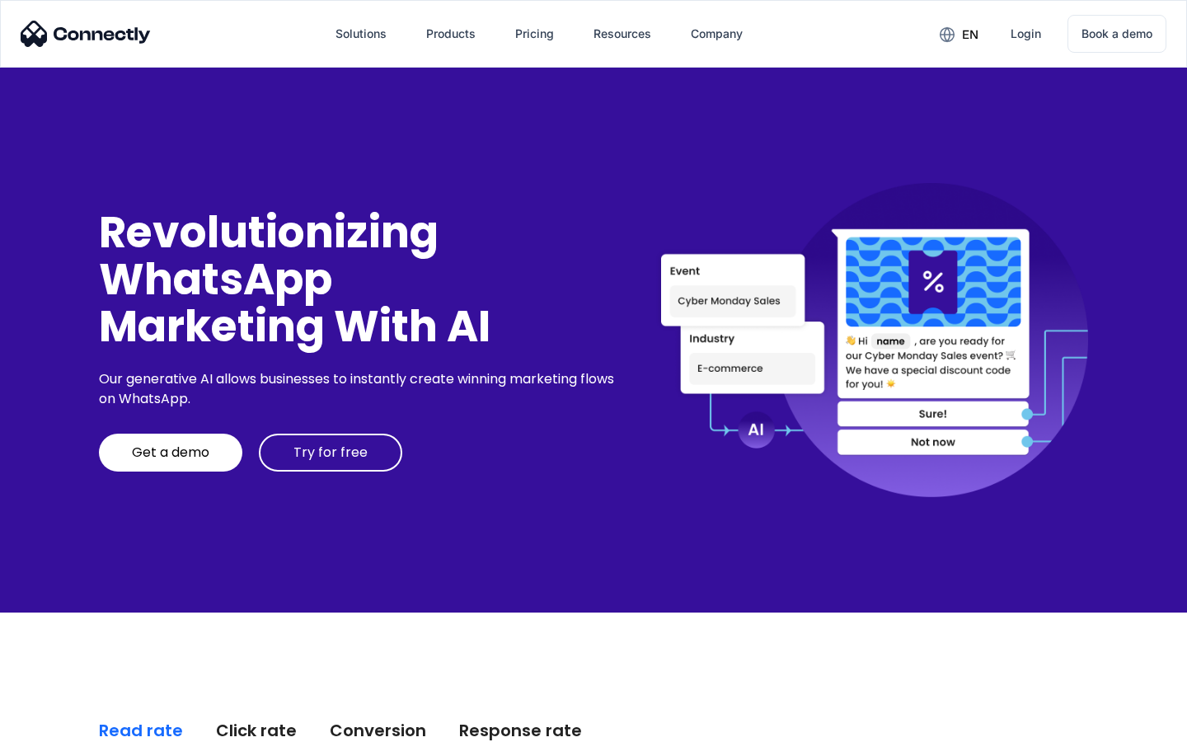  What do you see at coordinates (331, 453) in the screenshot?
I see `div: Try for free` at bounding box center [331, 453].